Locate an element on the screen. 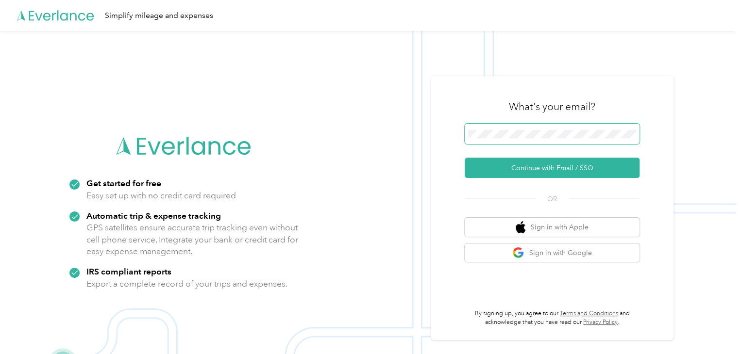  h3: What's your email? is located at coordinates (552, 107).